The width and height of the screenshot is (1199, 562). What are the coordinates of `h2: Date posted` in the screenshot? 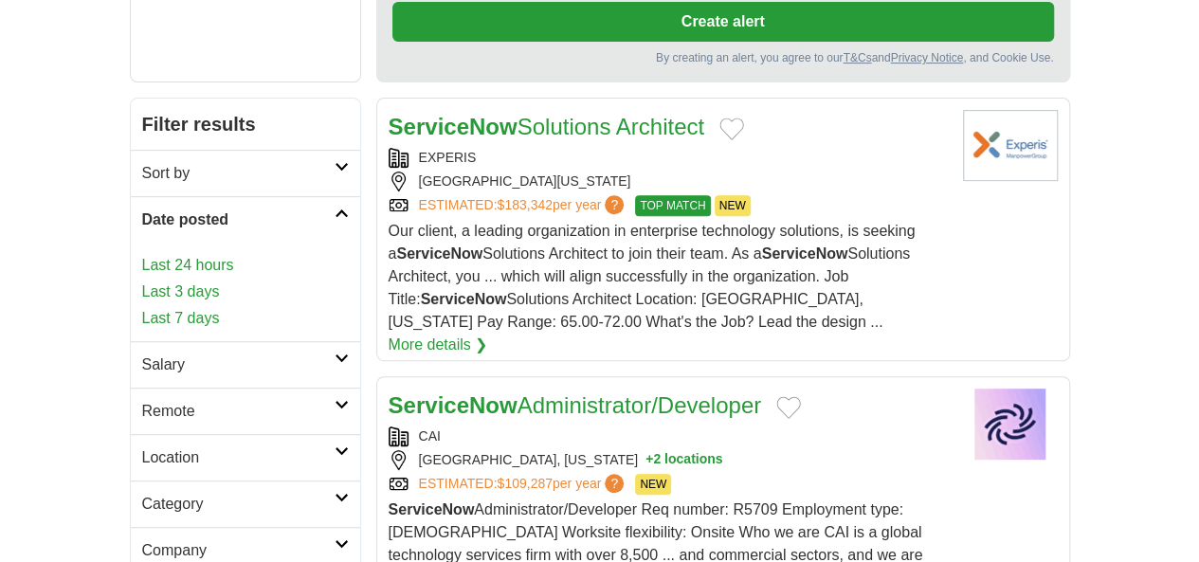 It's located at (238, 220).